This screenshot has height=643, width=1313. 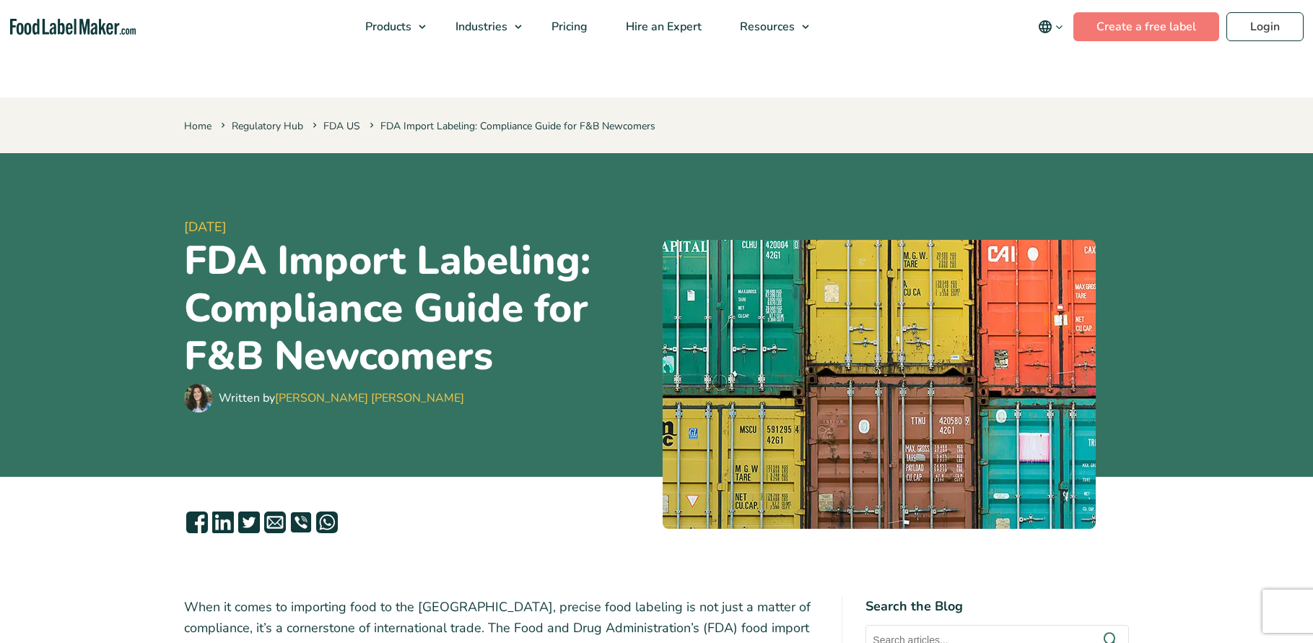 What do you see at coordinates (267, 126) in the screenshot?
I see `a: Regulatory Hub` at bounding box center [267, 126].